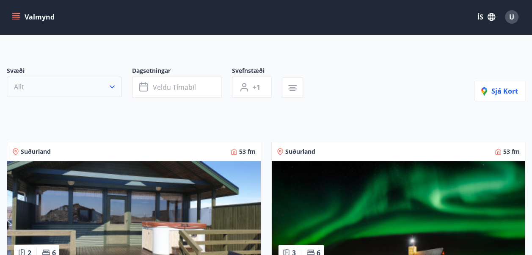  Describe the element at coordinates (487, 17) in the screenshot. I see `button: ÍS` at that location.